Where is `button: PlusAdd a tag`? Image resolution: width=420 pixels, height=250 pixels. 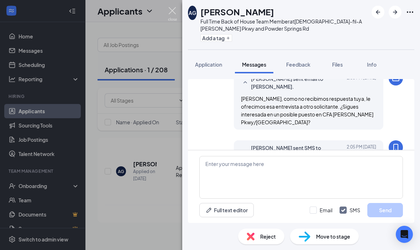 button: PlusAdd a tag is located at coordinates (216, 38).